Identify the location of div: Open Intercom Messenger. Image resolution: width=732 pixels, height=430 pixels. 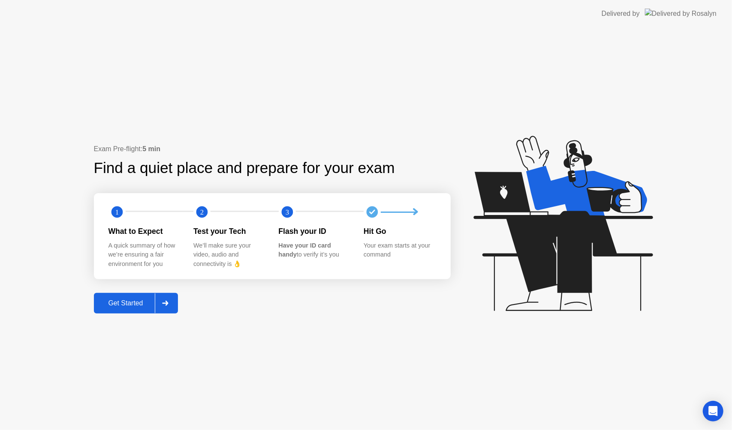
(713, 412).